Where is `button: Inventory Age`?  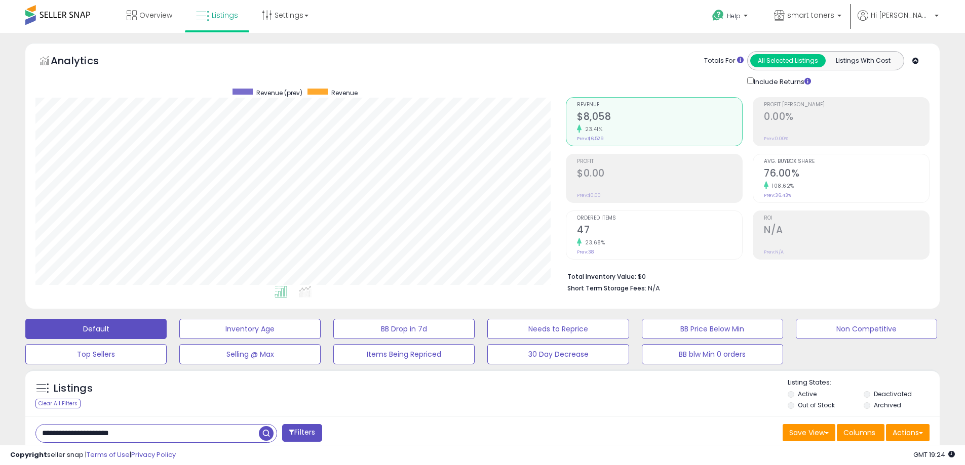 button: Inventory Age is located at coordinates (250, 329).